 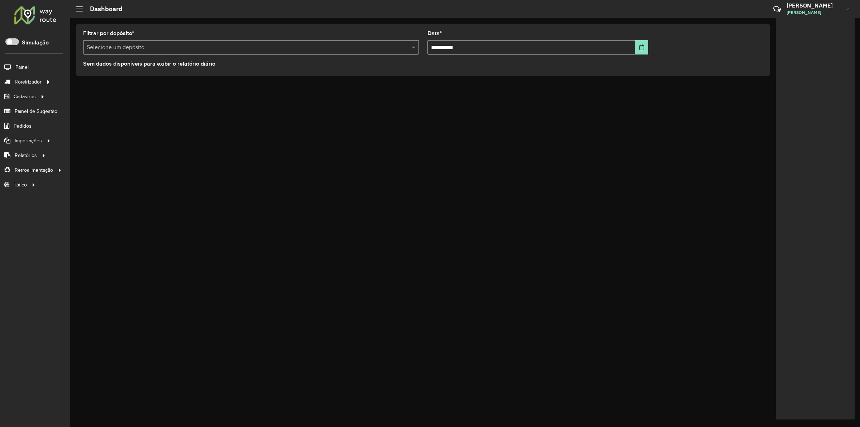 What do you see at coordinates (25, 96) in the screenshot?
I see `span: Cadastros` at bounding box center [25, 96].